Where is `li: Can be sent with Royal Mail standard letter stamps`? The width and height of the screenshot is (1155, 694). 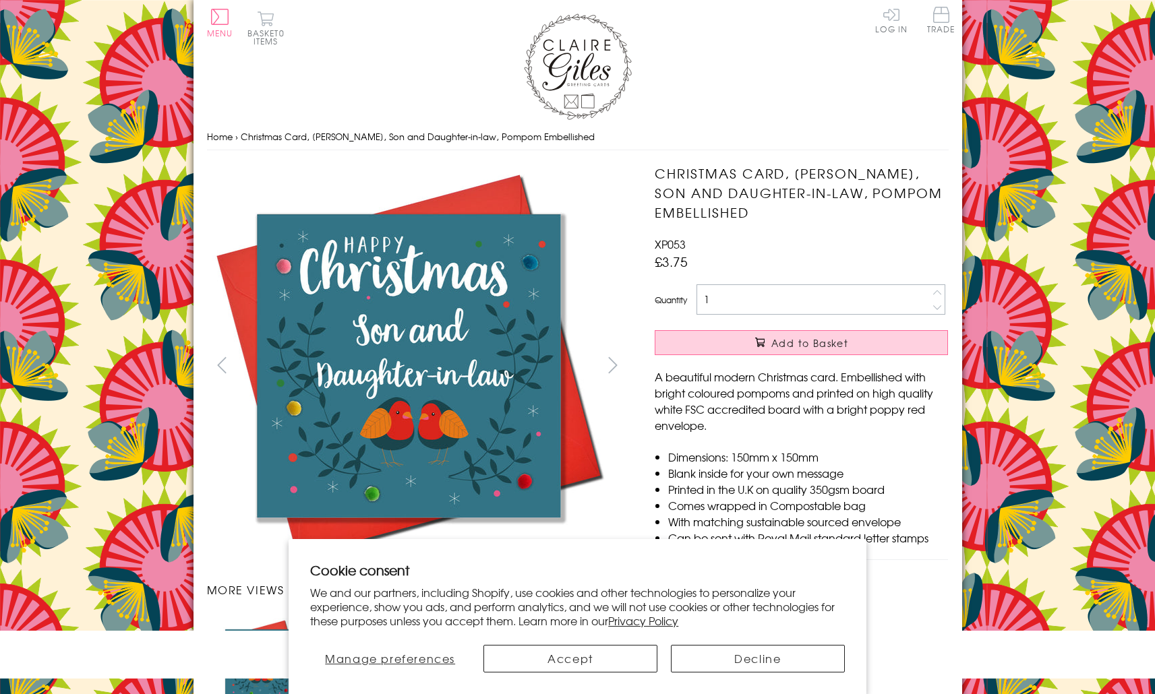 li: Can be sent with Royal Mail standard letter stamps is located at coordinates (807, 538).